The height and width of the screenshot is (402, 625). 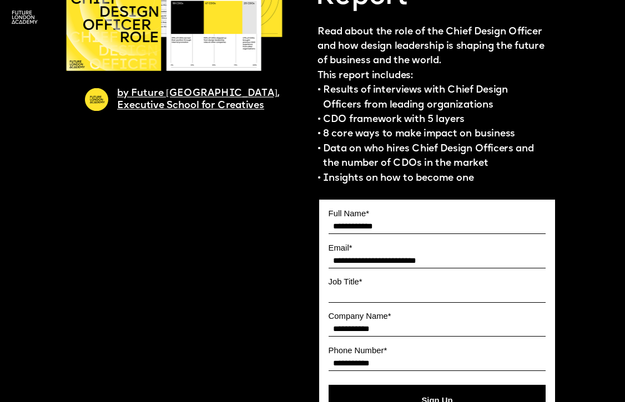 What do you see at coordinates (432, 54) in the screenshot?
I see `span: Read about the role of the Chief Design Officer and how design leadership is shaping the future o...` at bounding box center [432, 54].